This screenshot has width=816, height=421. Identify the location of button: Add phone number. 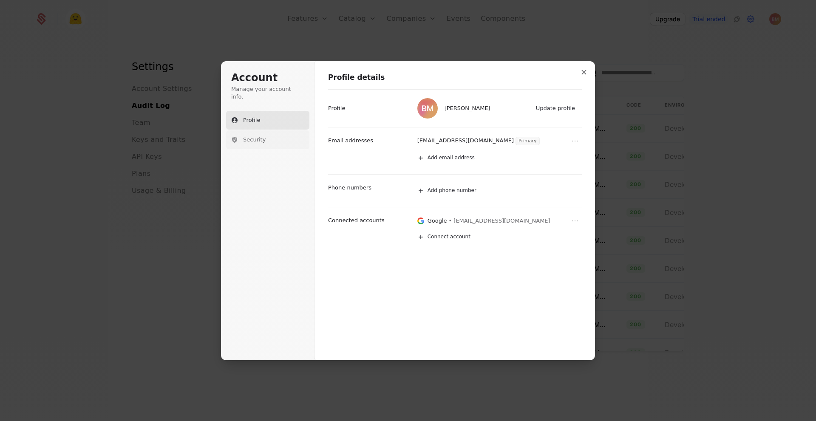
(502, 191).